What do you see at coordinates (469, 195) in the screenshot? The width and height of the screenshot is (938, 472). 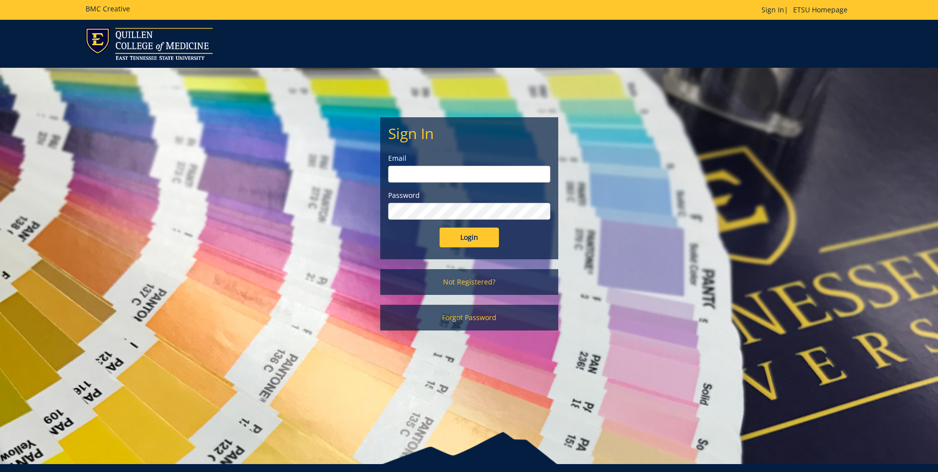 I see `label: Password` at bounding box center [469, 195].